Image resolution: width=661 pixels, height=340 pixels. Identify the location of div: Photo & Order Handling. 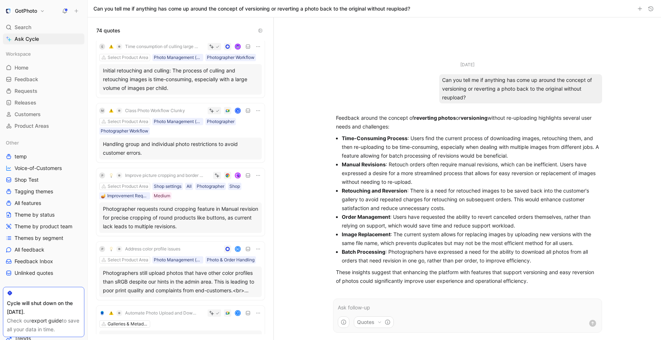
(231, 260).